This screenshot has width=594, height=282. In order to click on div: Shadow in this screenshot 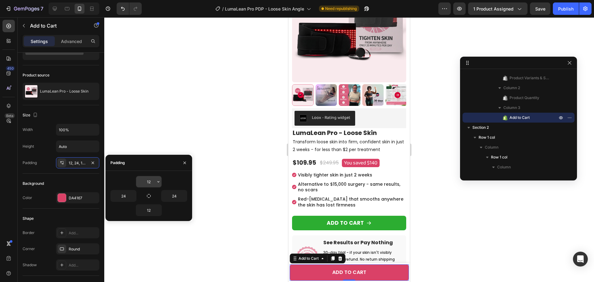, I will do `click(30, 265)`.